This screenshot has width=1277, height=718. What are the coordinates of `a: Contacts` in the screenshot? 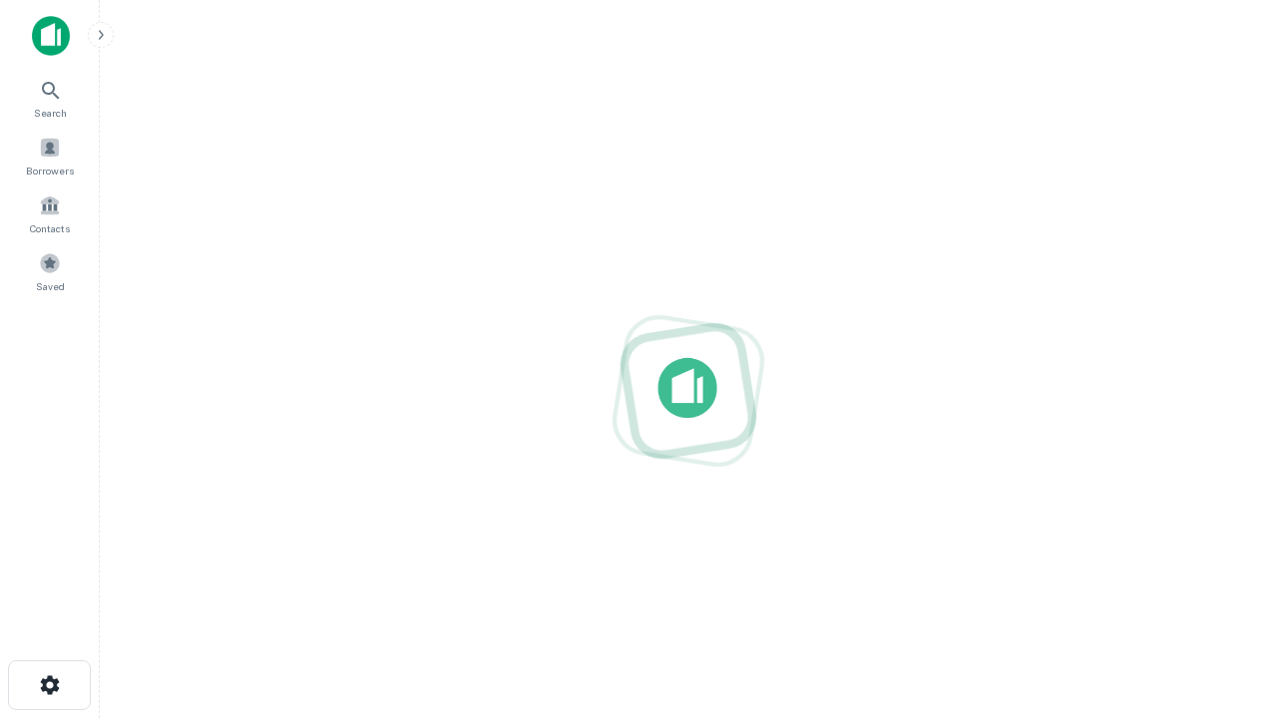 It's located at (50, 214).